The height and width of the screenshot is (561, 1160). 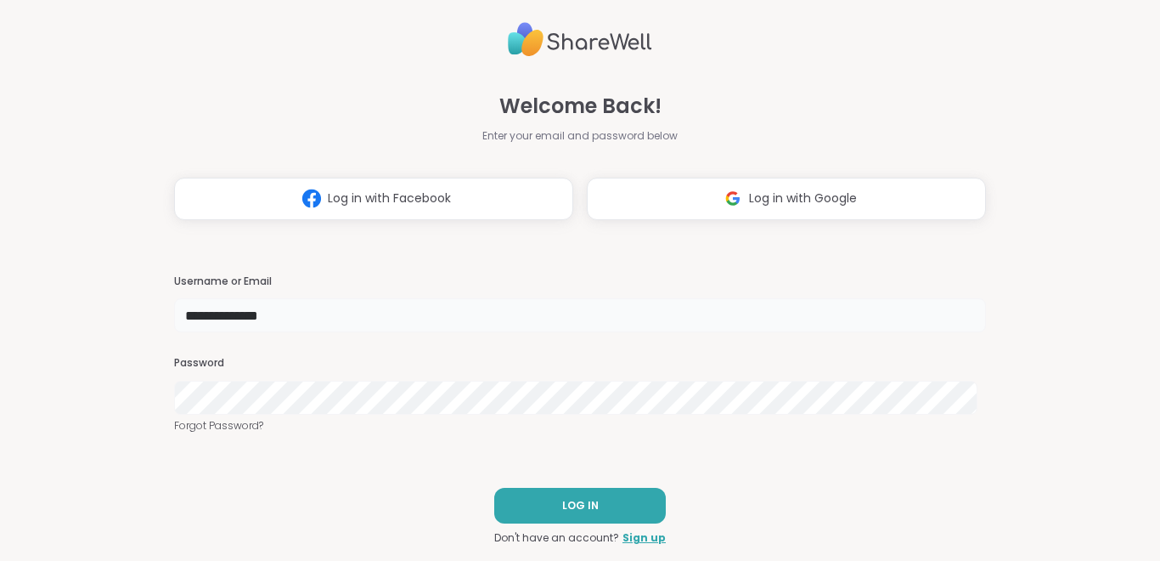 I want to click on button: Log in with Google, so click(x=787, y=199).